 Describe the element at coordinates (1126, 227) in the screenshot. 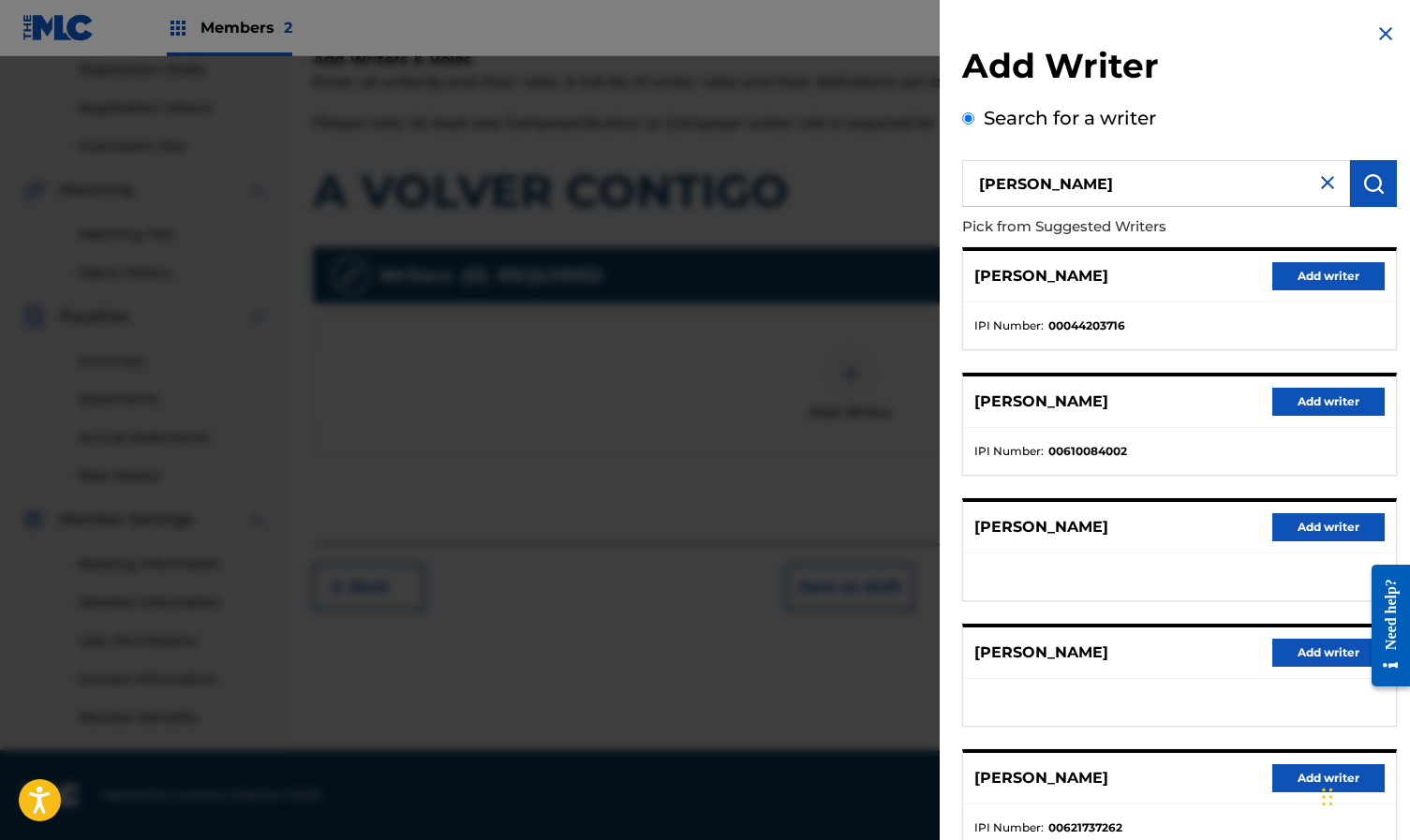

I see `p: Pick from Suggested Writers` at that location.